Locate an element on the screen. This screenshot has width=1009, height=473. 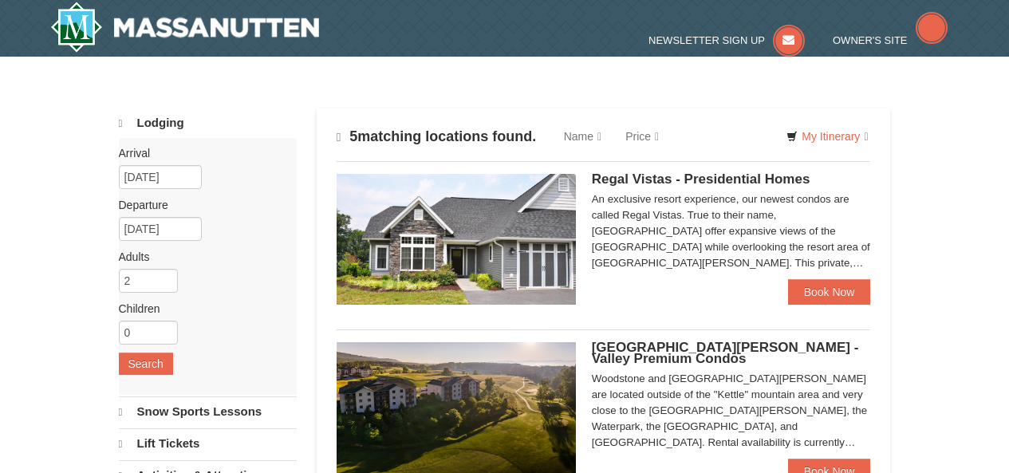
a: Snow Sports Lessons is located at coordinates (207, 411).